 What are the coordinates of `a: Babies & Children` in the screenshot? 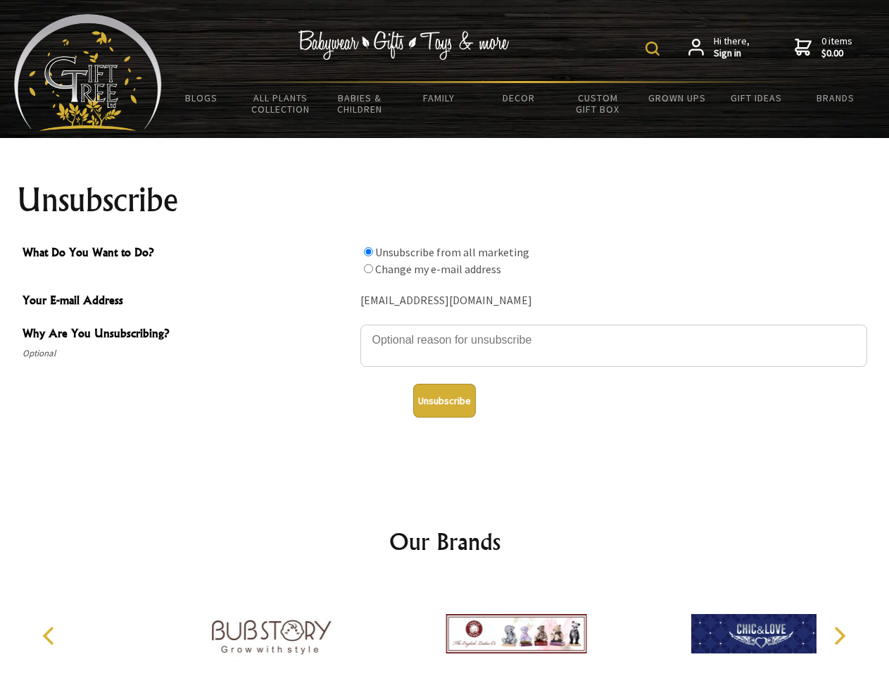 It's located at (360, 103).